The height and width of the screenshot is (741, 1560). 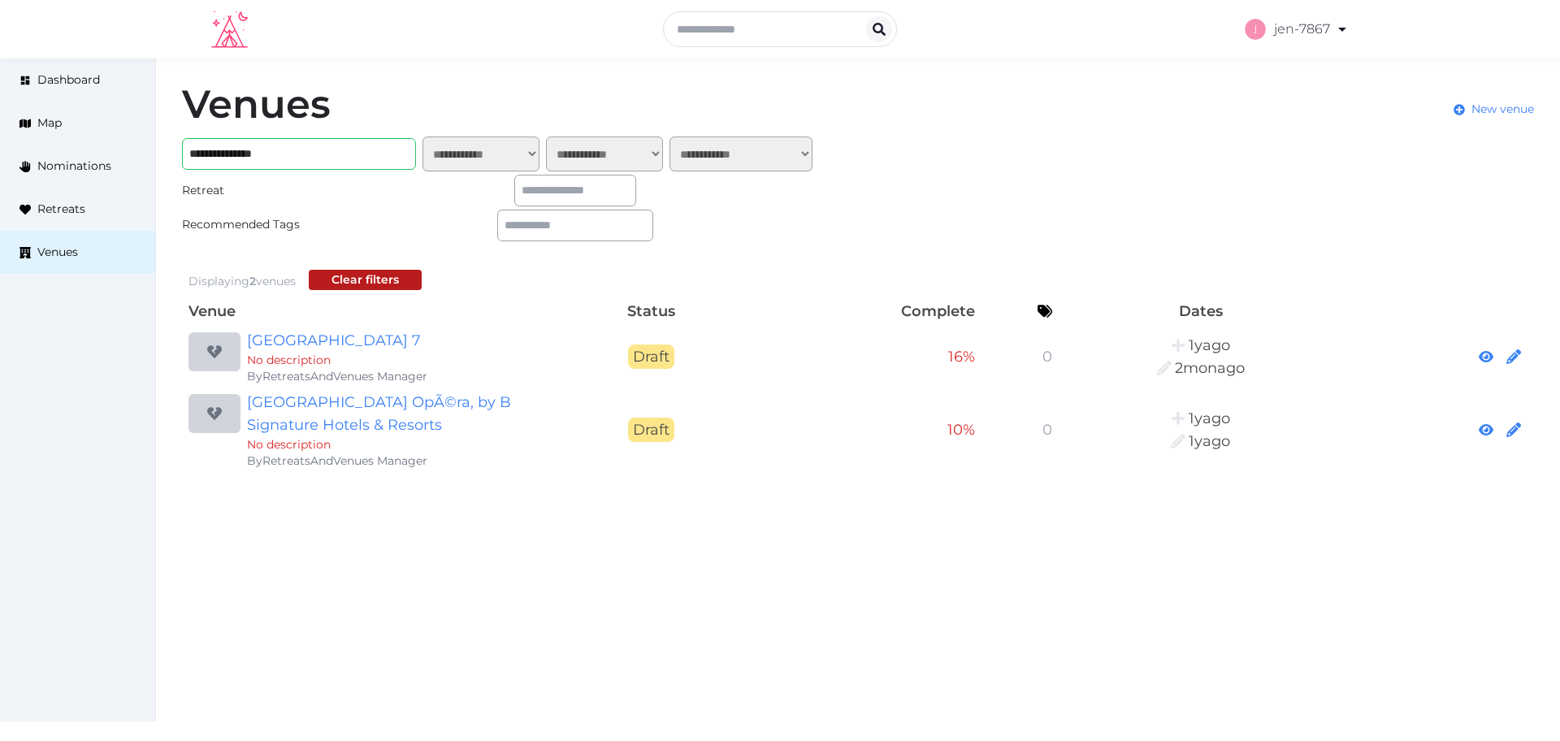 What do you see at coordinates (1502, 109) in the screenshot?
I see `span: New venue` at bounding box center [1502, 109].